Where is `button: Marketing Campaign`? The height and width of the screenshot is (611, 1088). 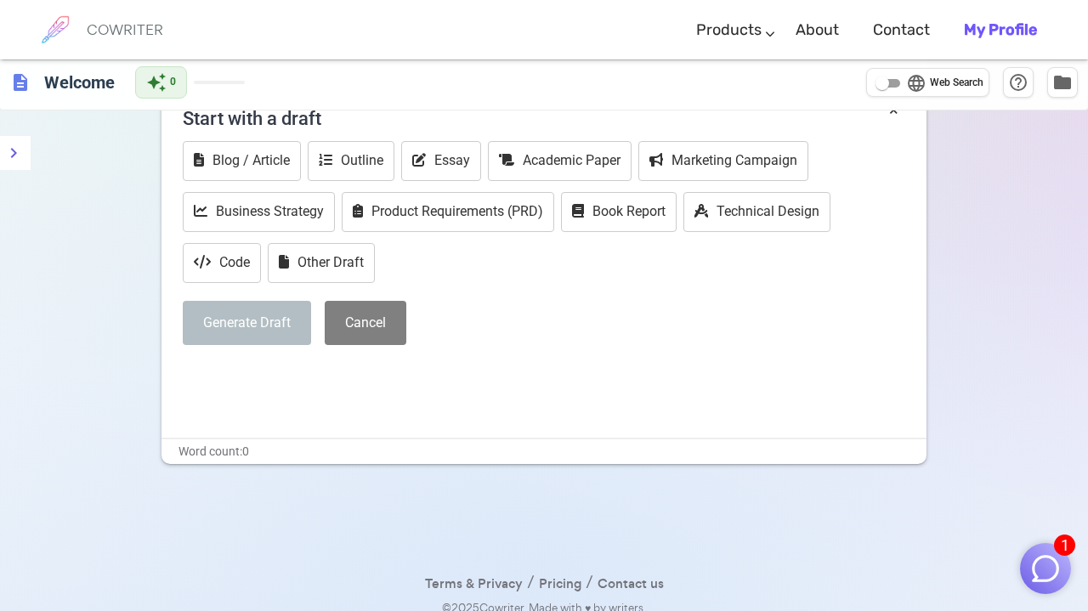 button: Marketing Campaign is located at coordinates (723, 161).